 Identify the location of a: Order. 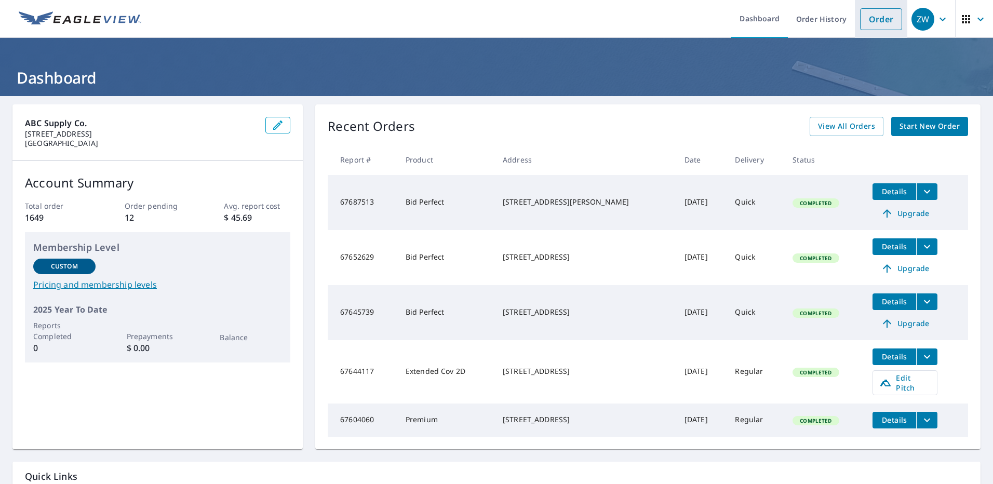
(881, 19).